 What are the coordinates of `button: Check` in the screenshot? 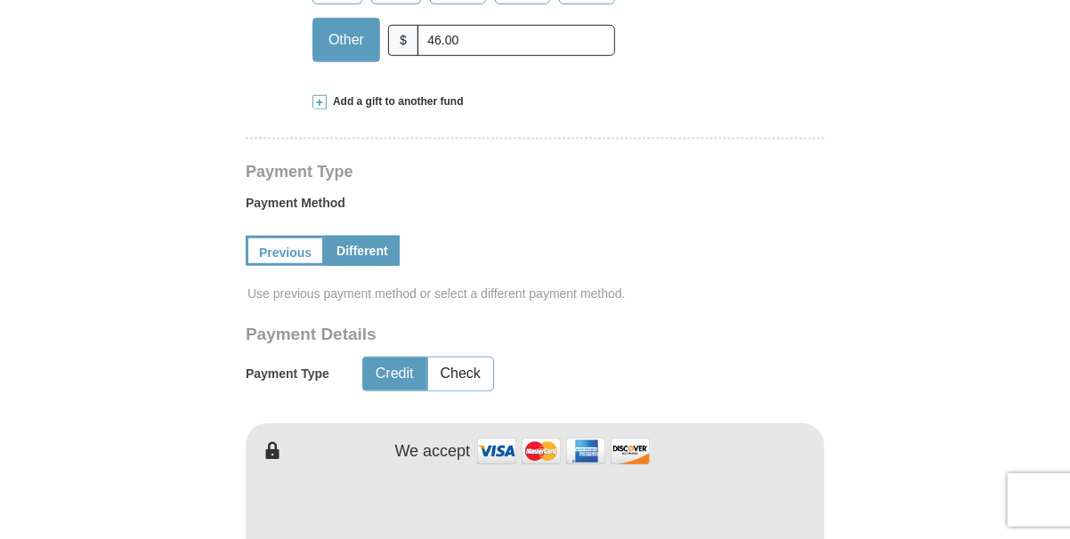 It's located at (460, 374).